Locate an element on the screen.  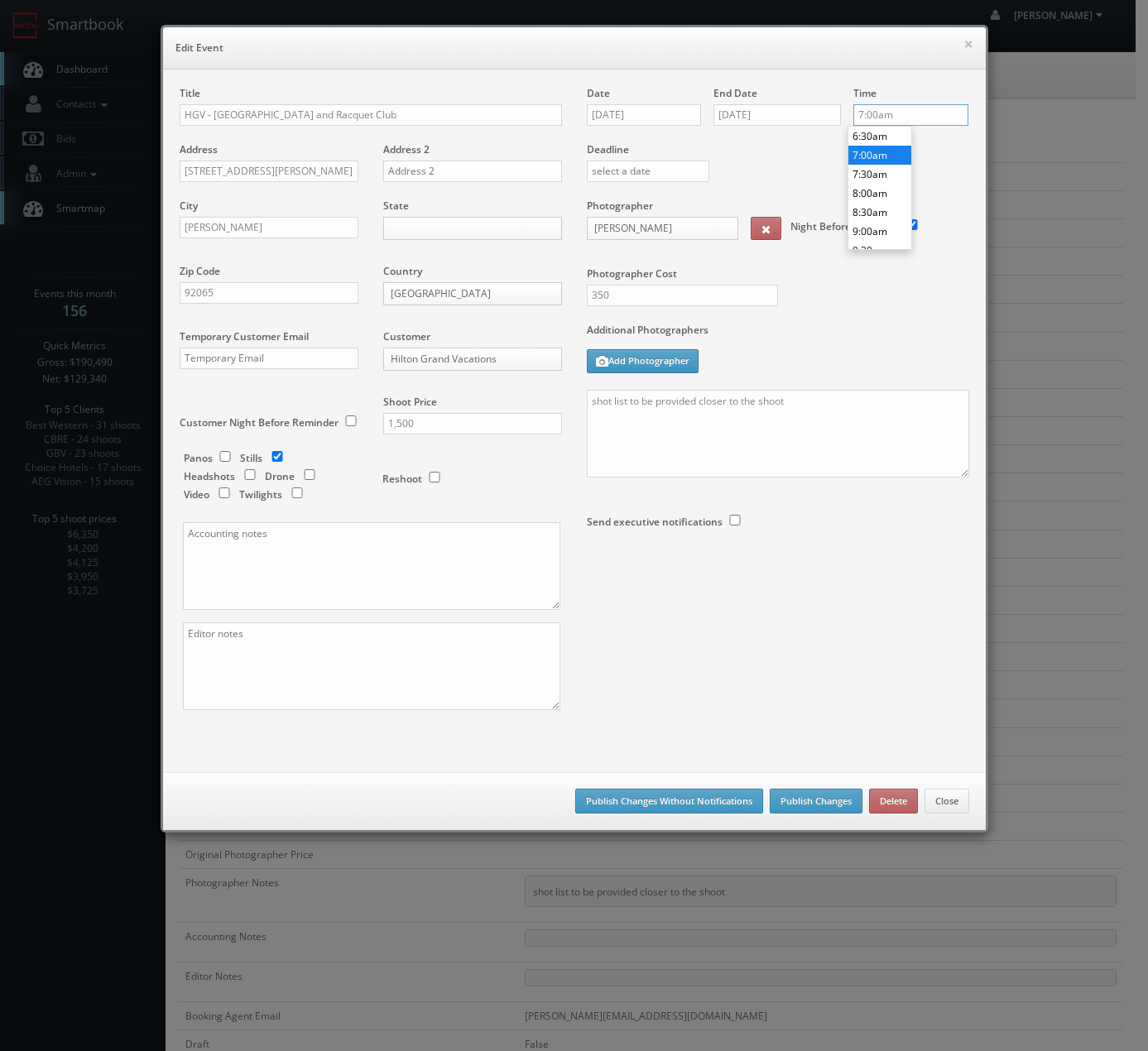
button: Delete is located at coordinates (893, 801).